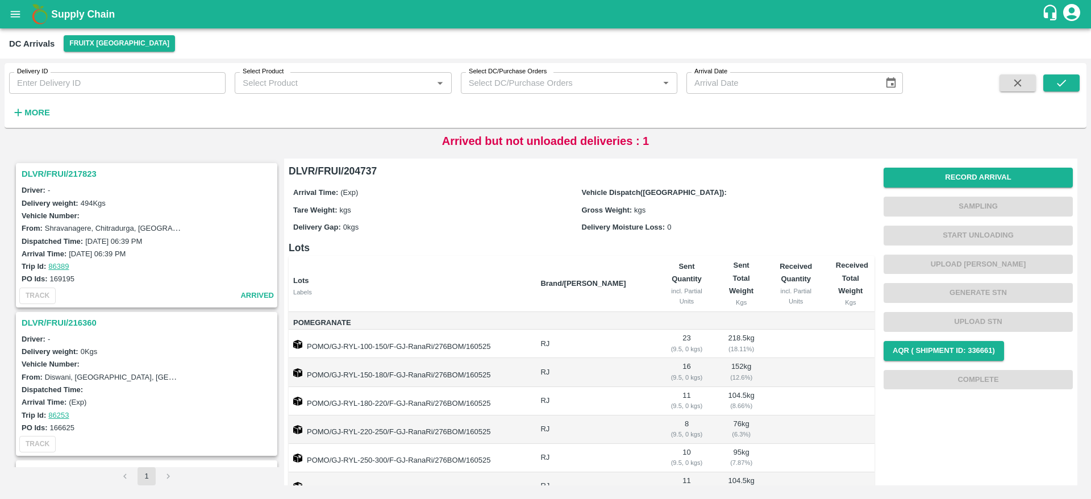 This screenshot has height=499, width=1091. I want to click on h6: Lots, so click(581, 248).